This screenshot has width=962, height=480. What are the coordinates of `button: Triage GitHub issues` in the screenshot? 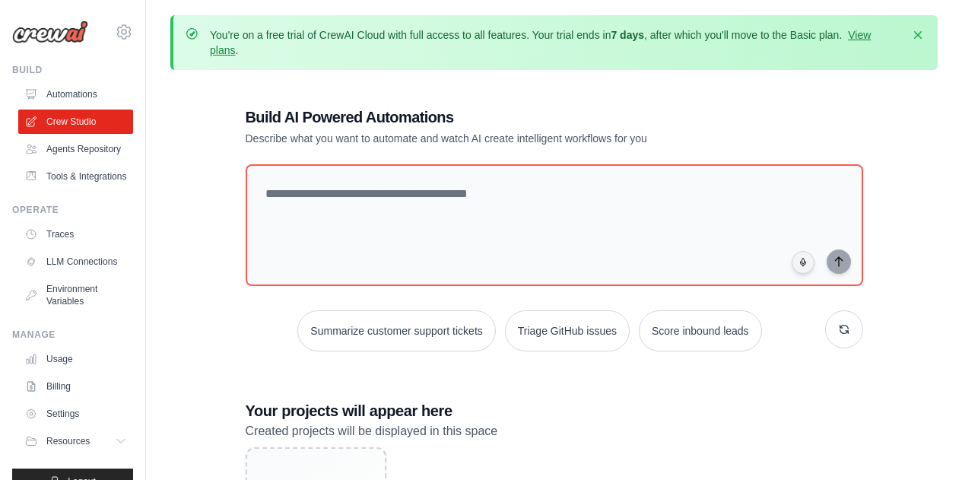 It's located at (568, 331).